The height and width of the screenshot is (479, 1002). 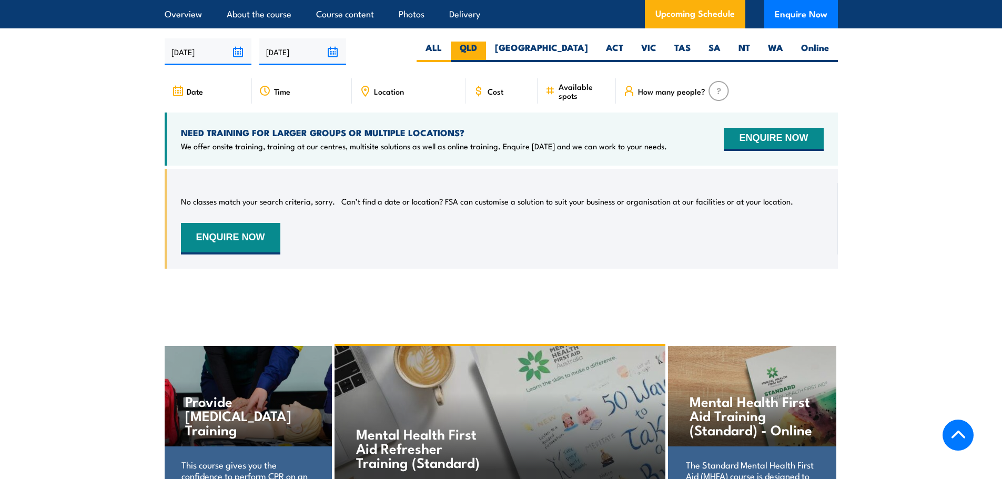 I want to click on span: How many people?, so click(x=672, y=91).